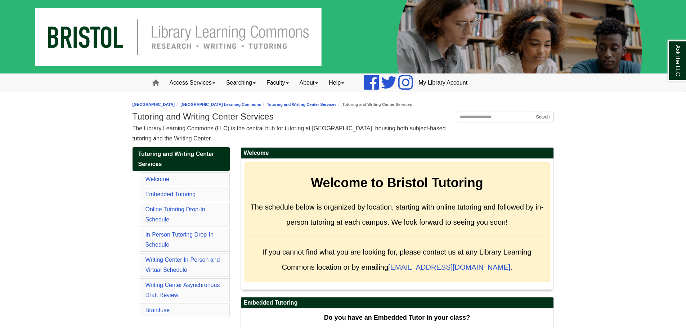  I want to click on nav: breadcrumb, so click(343, 104).